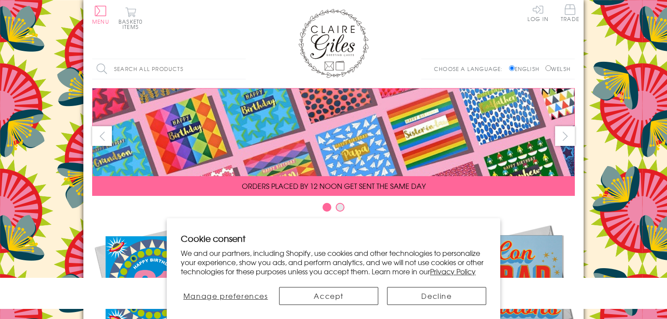 This screenshot has width=667, height=319. What do you see at coordinates (334, 209) in the screenshot?
I see `div: Carousel Pagination` at bounding box center [334, 209].